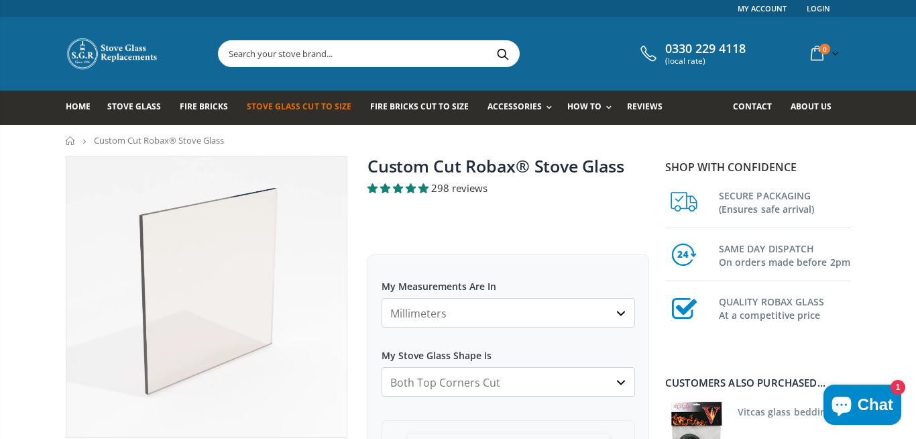 The image size is (916, 439). Describe the element at coordinates (758, 382) in the screenshot. I see `div: Customers also purchased...` at that location.